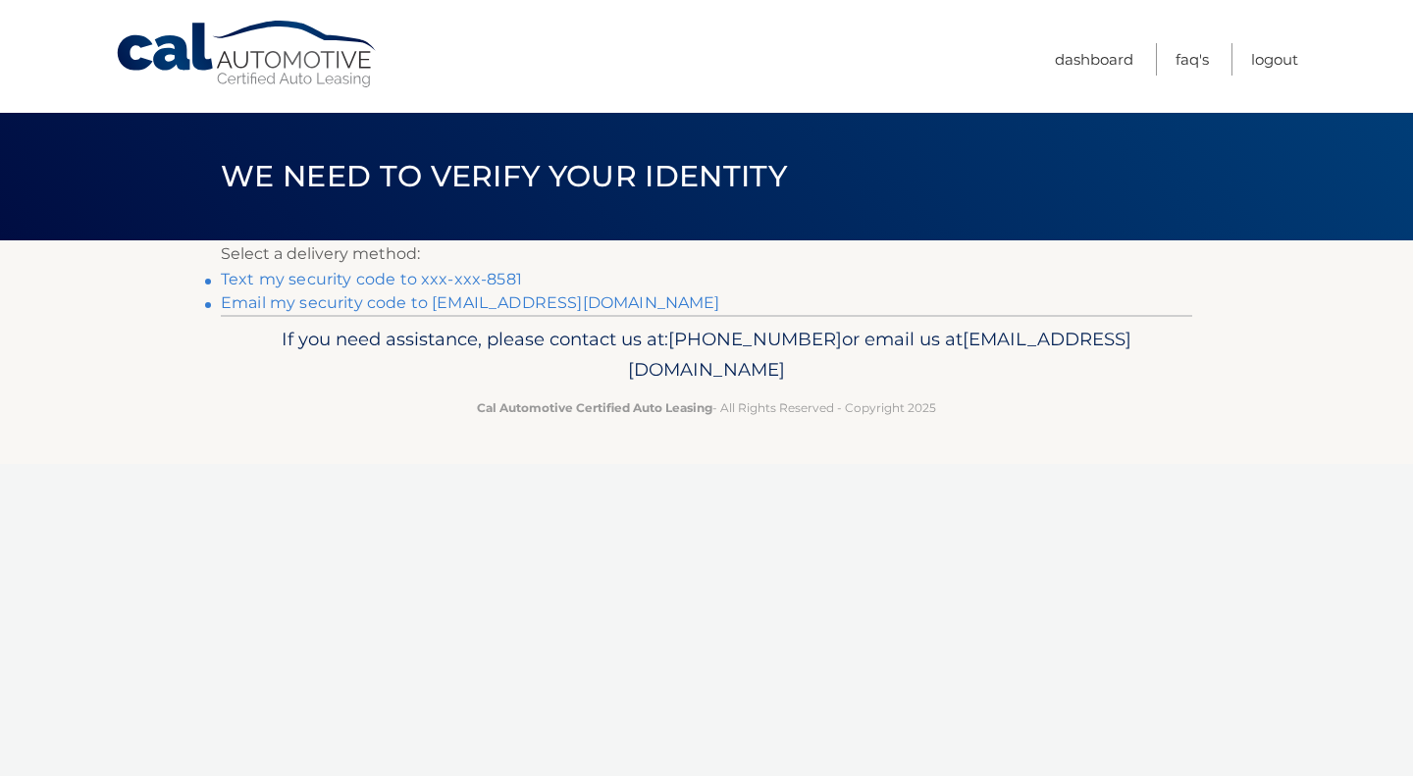  What do you see at coordinates (504, 176) in the screenshot?
I see `span: We need to verify your identity` at bounding box center [504, 176].